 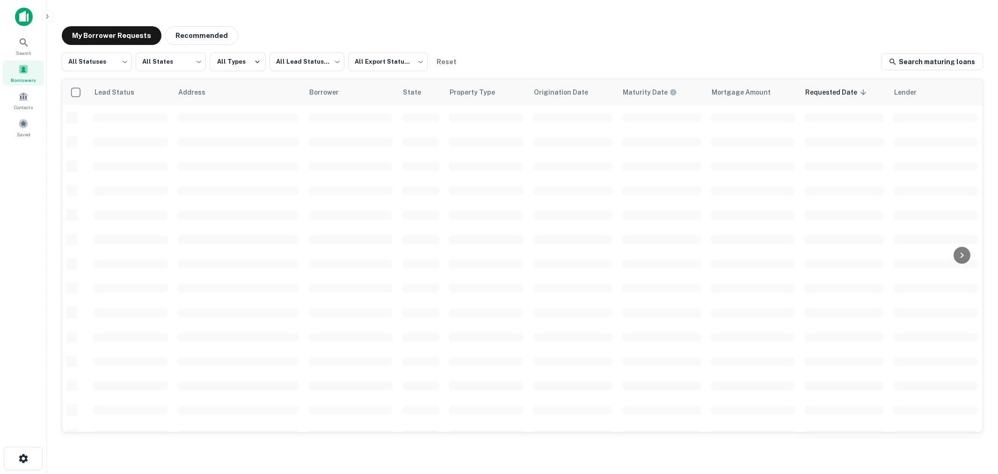 What do you see at coordinates (97, 62) in the screenshot?
I see `div: All Statuses` at bounding box center [97, 62].